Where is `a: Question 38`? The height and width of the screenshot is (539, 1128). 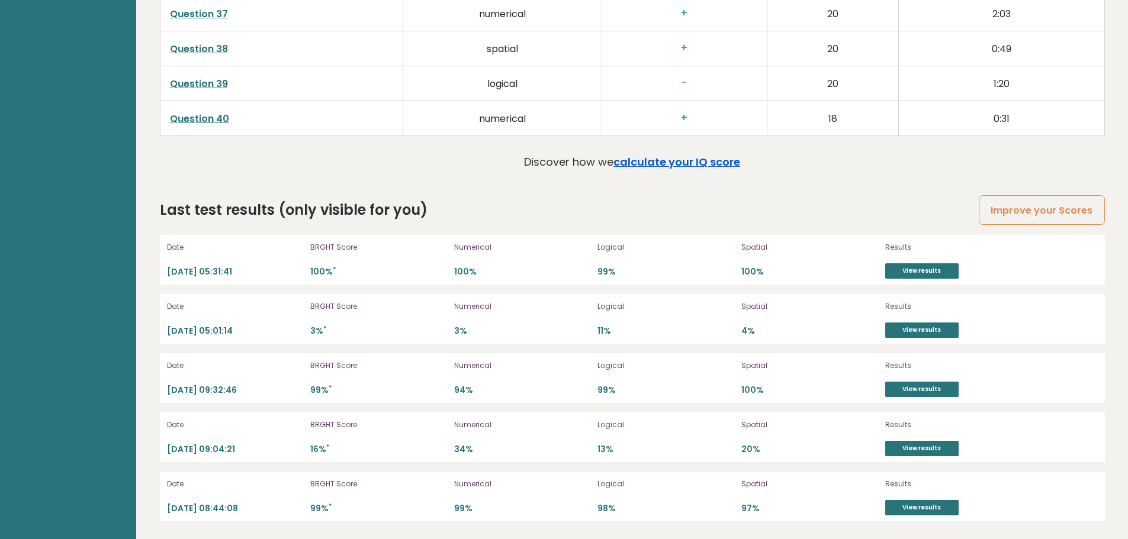 a: Question 38 is located at coordinates (199, 49).